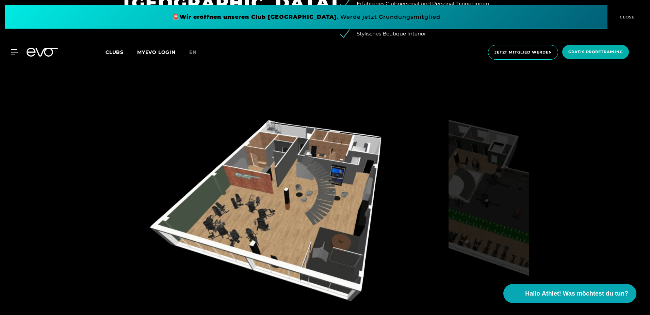  I want to click on a: Gratis Probetraining, so click(596, 52).